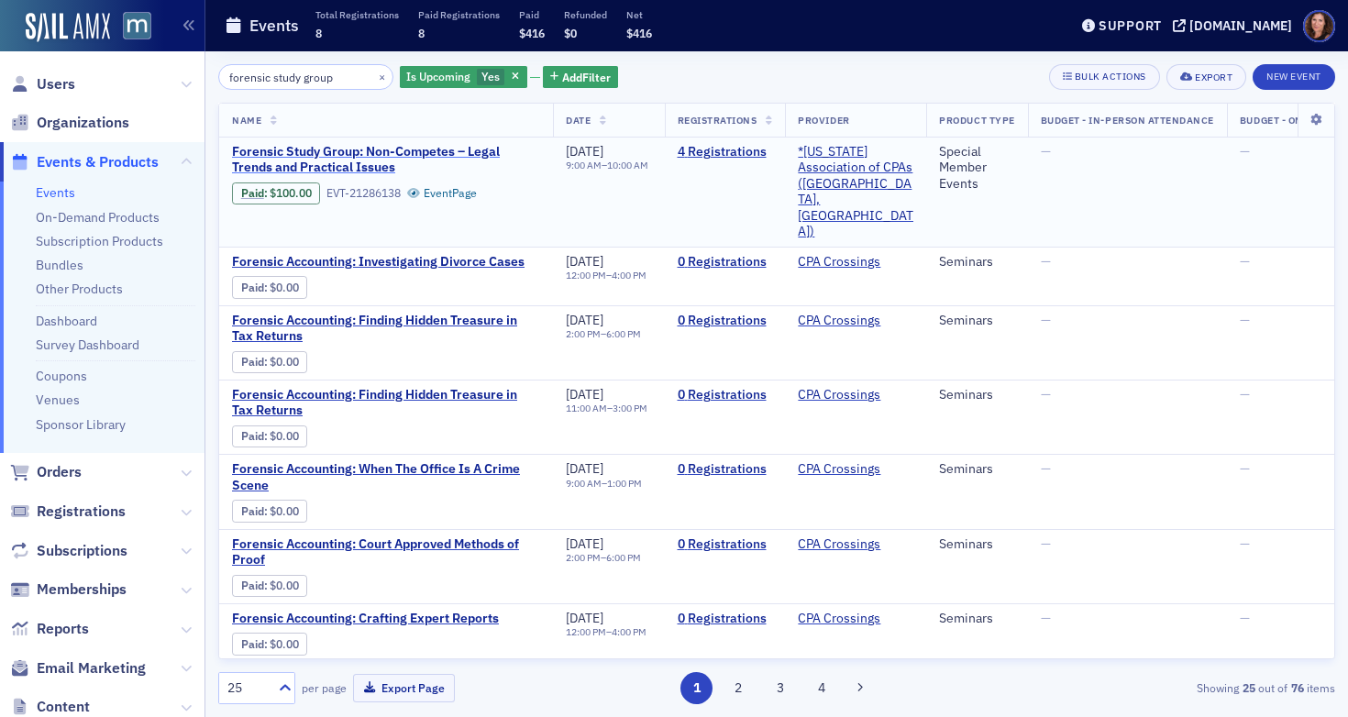 Image resolution: width=1348 pixels, height=717 pixels. What do you see at coordinates (386, 328) in the screenshot?
I see `a: Forensic Accounting: Finding Hidden Treasure in Tax Returns` at bounding box center [386, 328].